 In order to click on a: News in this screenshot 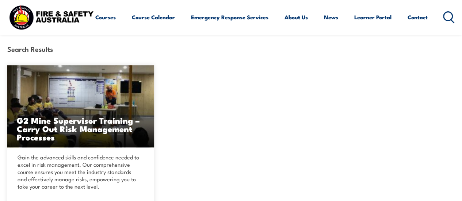, I will do `click(331, 17)`.